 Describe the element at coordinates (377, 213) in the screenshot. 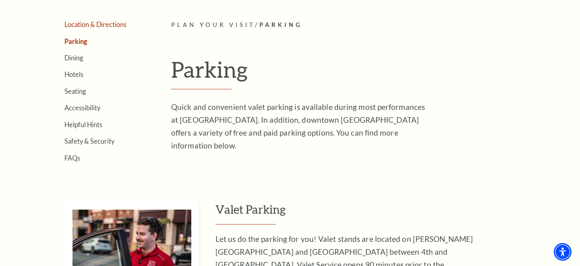

I see `h3: Valet Parking` at that location.